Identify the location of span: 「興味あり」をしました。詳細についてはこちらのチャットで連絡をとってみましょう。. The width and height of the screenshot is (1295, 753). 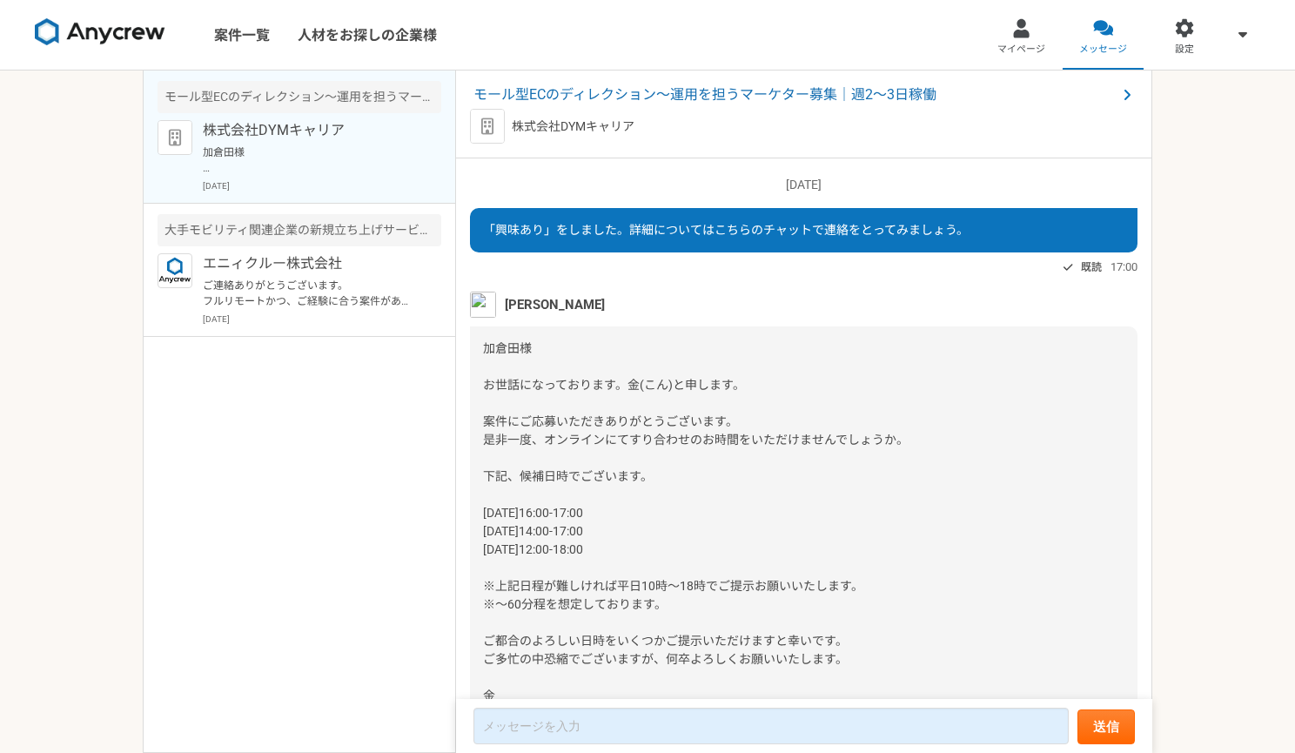
(726, 230).